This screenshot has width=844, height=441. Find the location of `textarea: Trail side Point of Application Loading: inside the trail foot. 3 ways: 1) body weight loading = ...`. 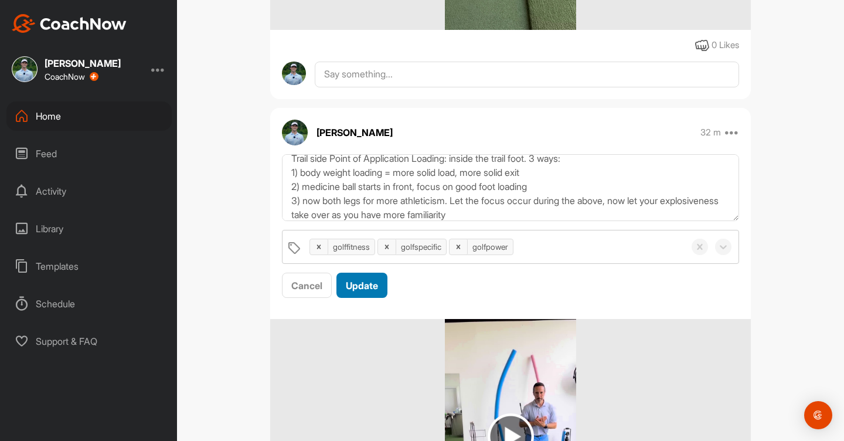

textarea: Trail side Point of Application Loading: inside the trail foot. 3 ways: 1) body weight loading = ... is located at coordinates (511, 188).